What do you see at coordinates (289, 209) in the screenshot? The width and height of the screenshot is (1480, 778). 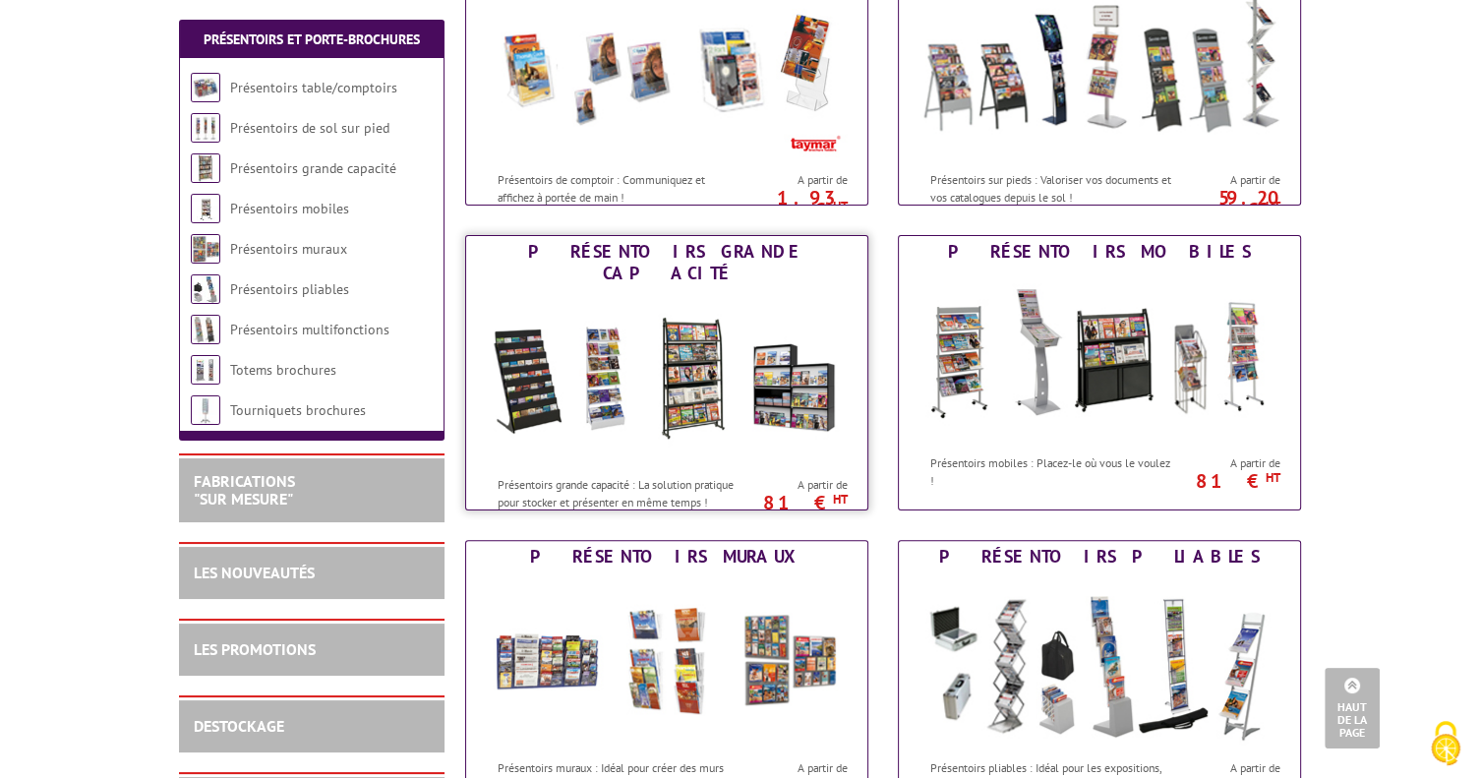 I see `a: Présentoirs mobiles` at bounding box center [289, 209].